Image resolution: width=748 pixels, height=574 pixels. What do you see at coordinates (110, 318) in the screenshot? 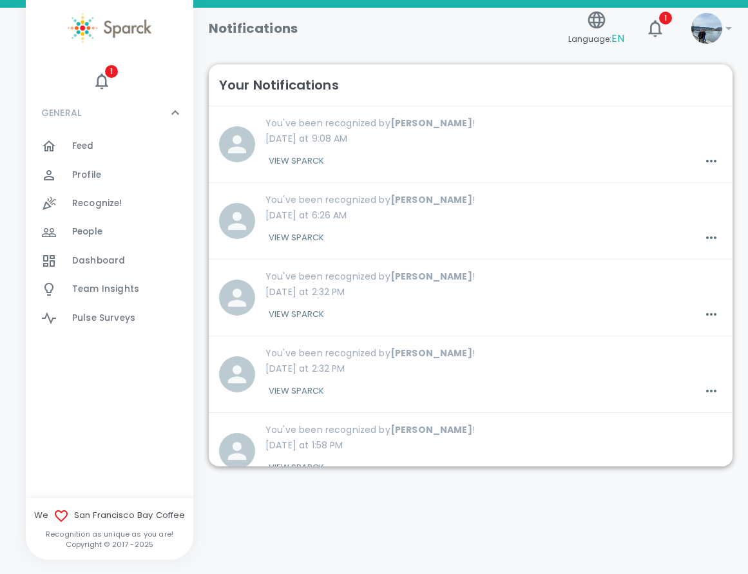
I see `div: Pulse Surveys` at bounding box center [110, 318].